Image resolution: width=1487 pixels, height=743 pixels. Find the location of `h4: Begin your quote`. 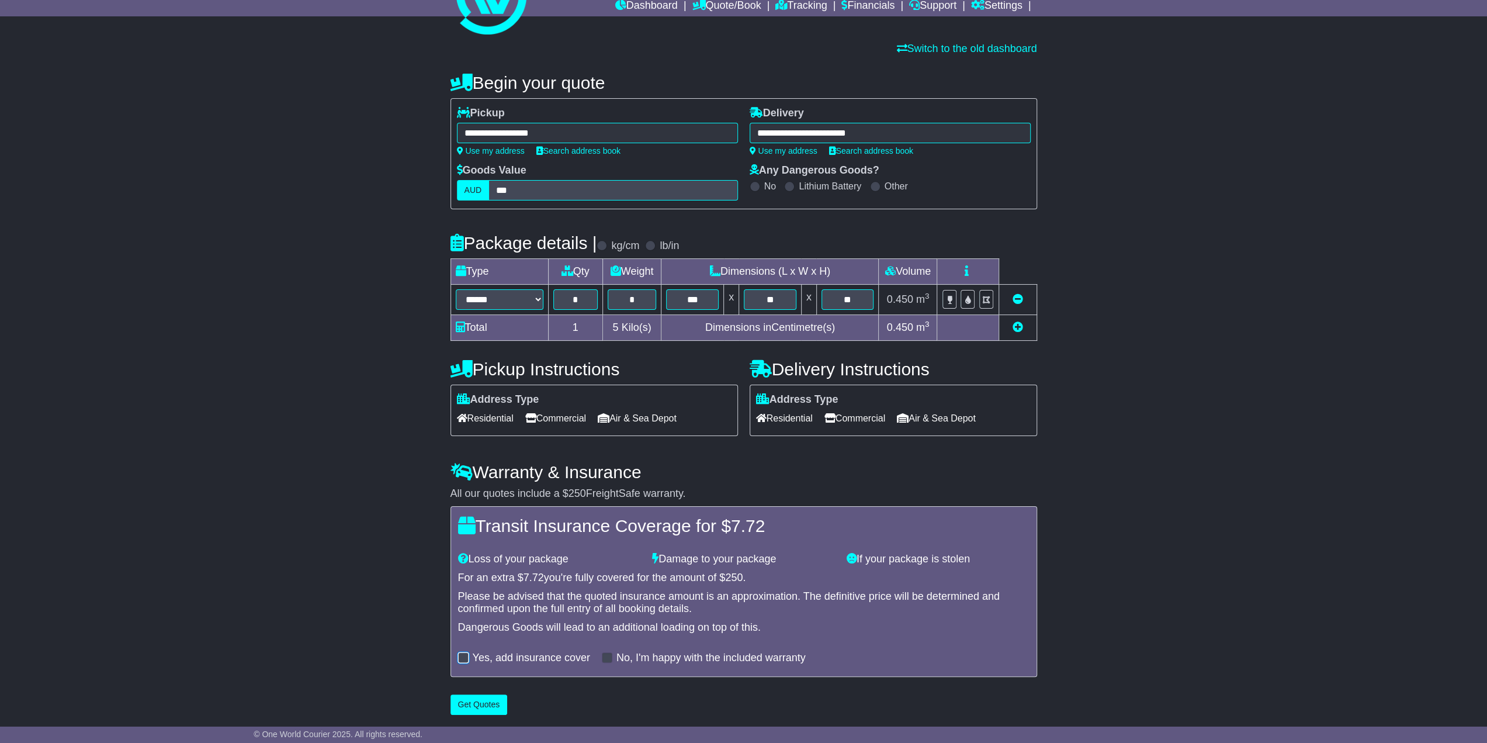

h4: Begin your quote is located at coordinates (744, 82).